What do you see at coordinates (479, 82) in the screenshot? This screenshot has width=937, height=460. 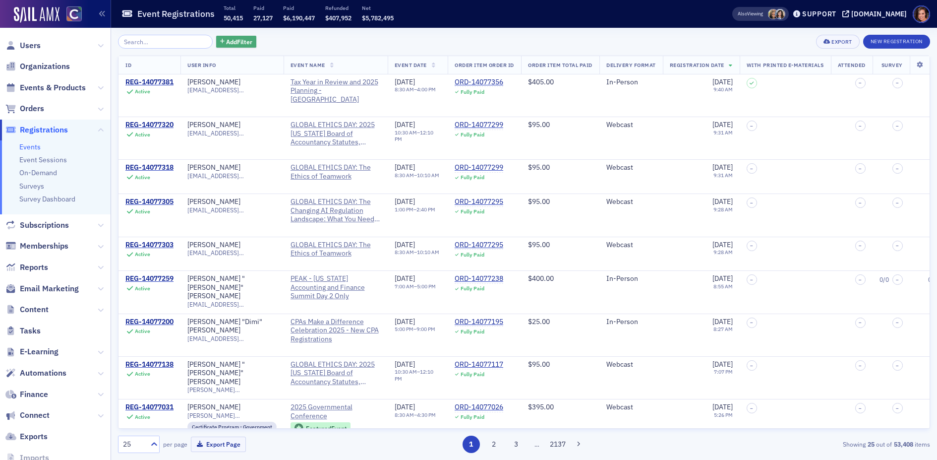 I see `a: ORD-14077356` at bounding box center [479, 82].